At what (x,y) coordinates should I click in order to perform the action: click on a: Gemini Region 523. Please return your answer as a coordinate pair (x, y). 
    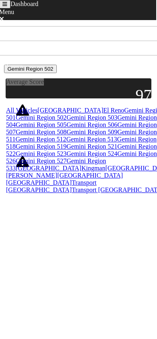
    Looking at the image, I should click on (41, 153).